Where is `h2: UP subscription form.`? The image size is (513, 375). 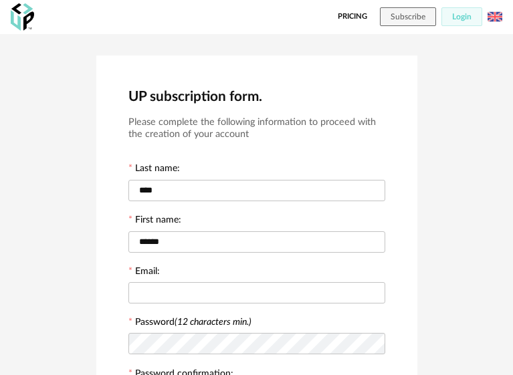 h2: UP subscription form. is located at coordinates (257, 96).